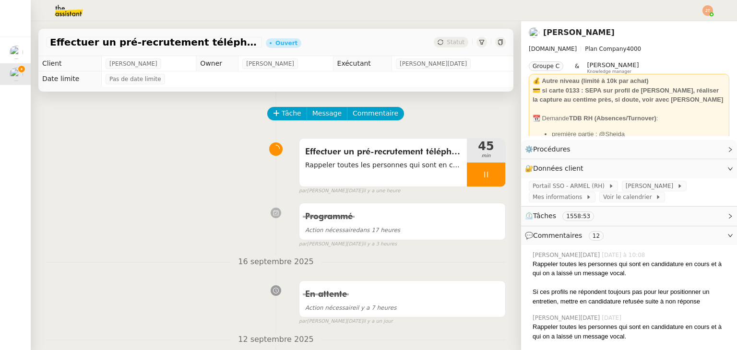 The width and height of the screenshot is (737, 350). I want to click on span: il y a 3 heures, so click(380, 244).